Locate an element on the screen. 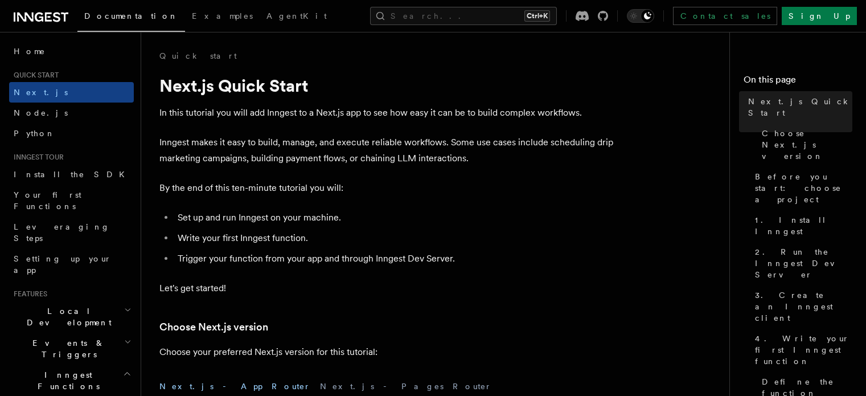 The width and height of the screenshot is (866, 396). button: Toggle dark mode is located at coordinates (640, 16).